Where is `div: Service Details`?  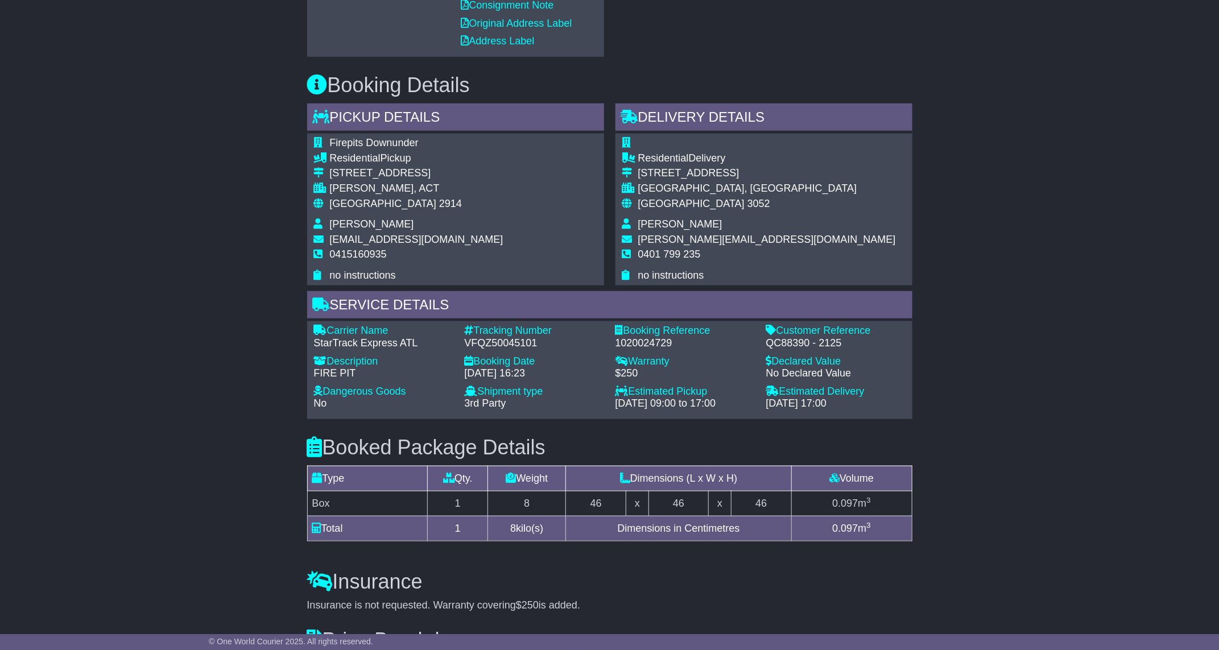
div: Service Details is located at coordinates (610, 307).